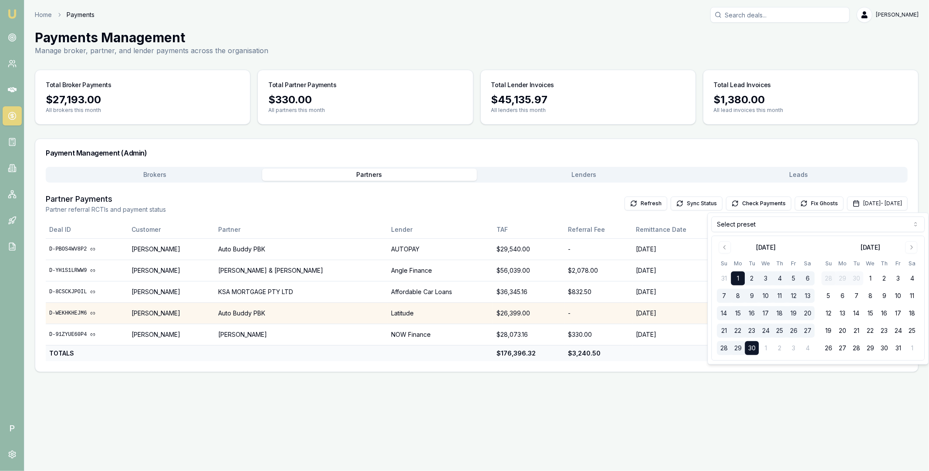 The image size is (929, 471). Describe the element at coordinates (155, 175) in the screenshot. I see `button: Brokers` at that location.